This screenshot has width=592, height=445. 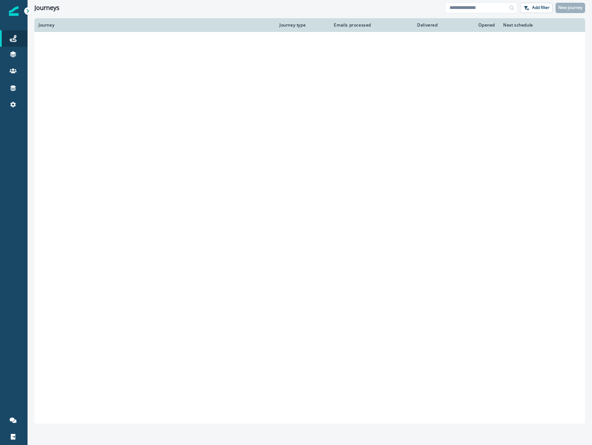 I want to click on div: Journey, so click(x=155, y=25).